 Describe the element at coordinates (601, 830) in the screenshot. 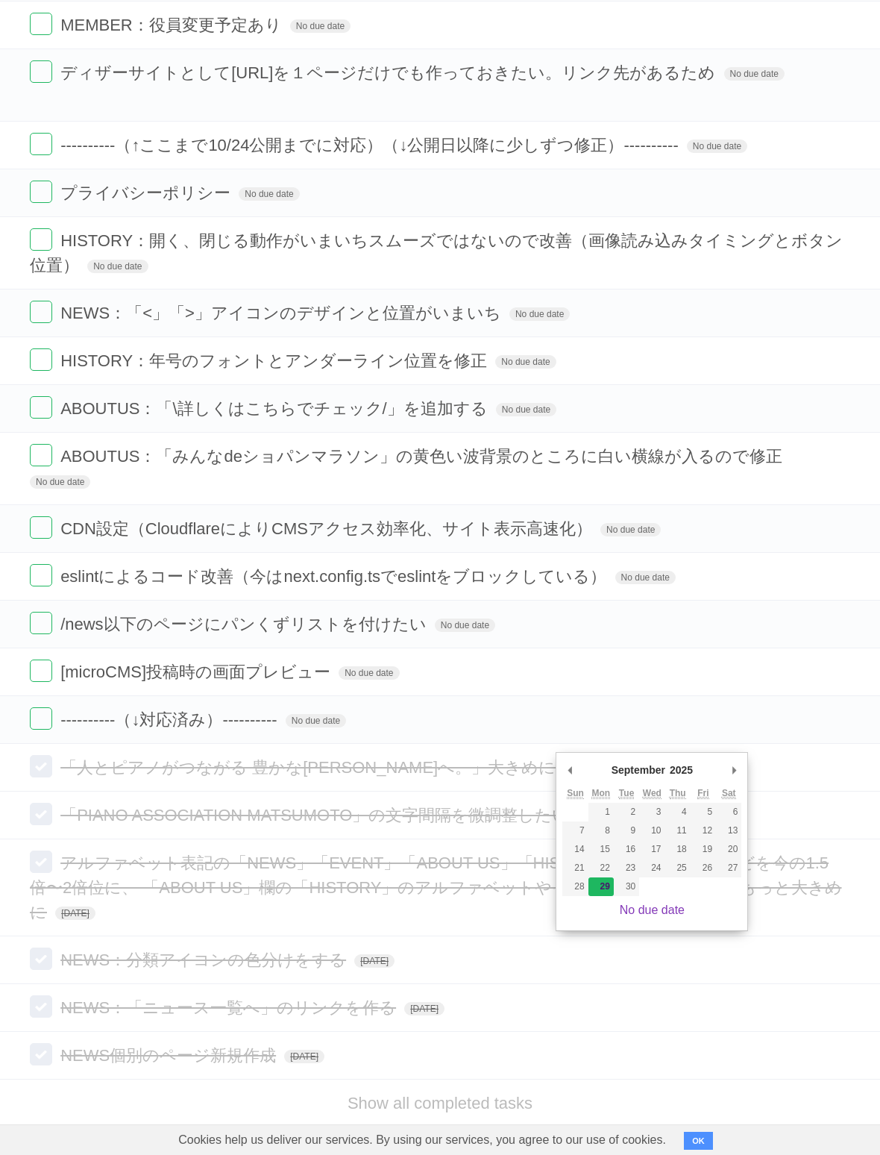

I see `button: 8` at that location.